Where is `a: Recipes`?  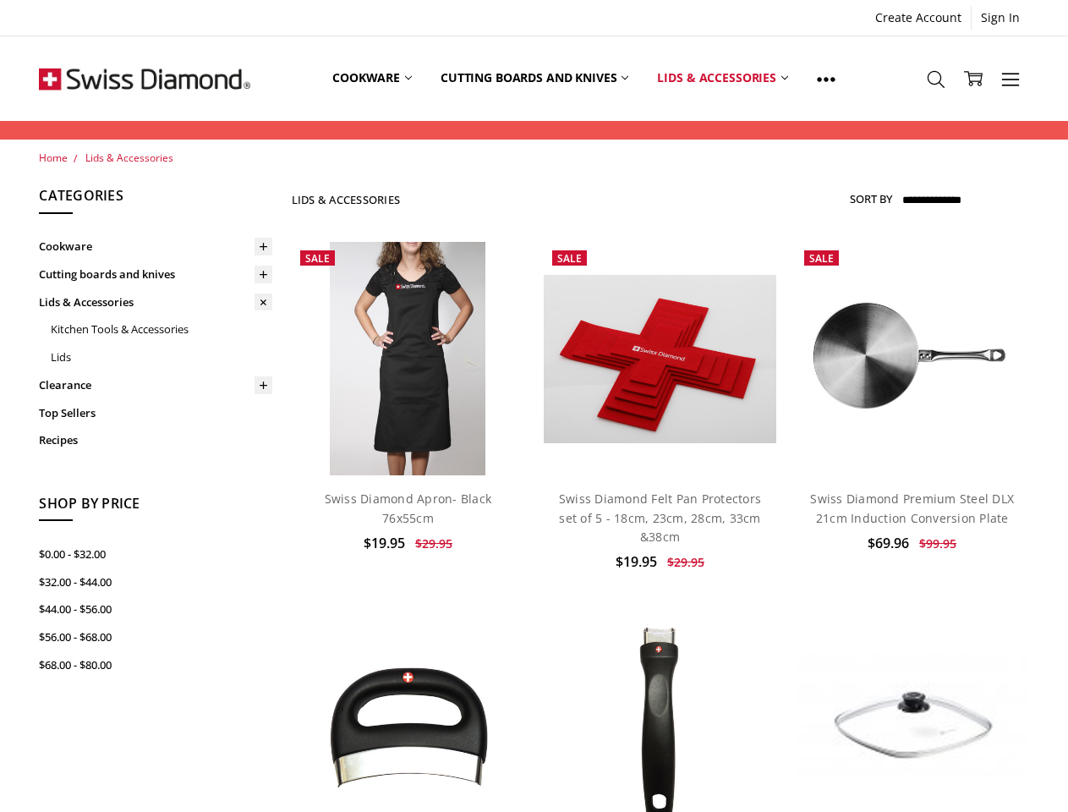 a: Recipes is located at coordinates (156, 440).